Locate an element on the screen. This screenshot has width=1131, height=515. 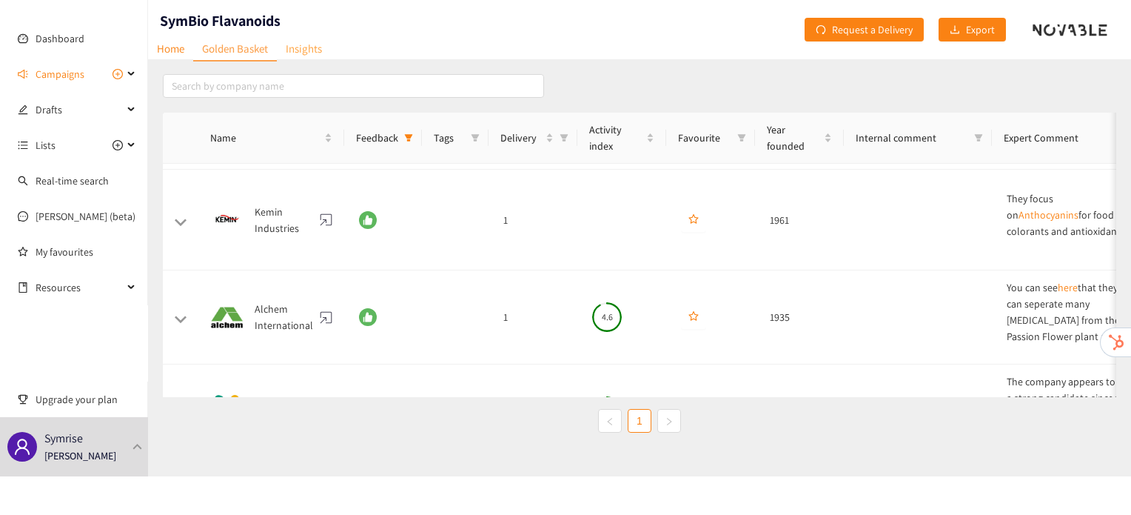
span: sound is located at coordinates (23, 74).